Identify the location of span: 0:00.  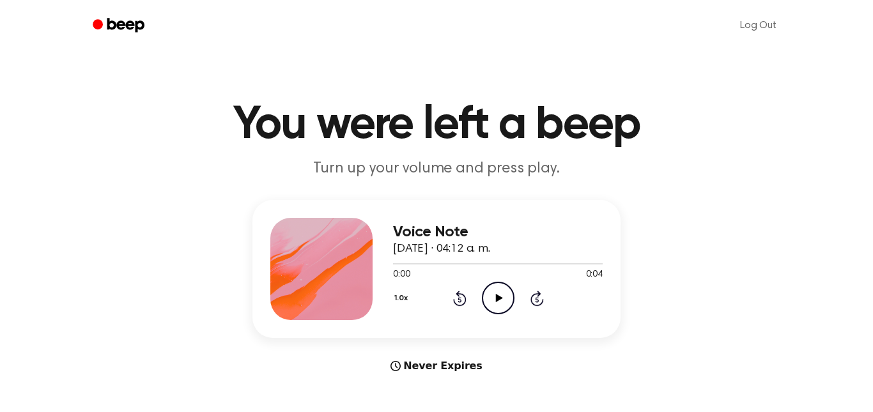
(401, 275).